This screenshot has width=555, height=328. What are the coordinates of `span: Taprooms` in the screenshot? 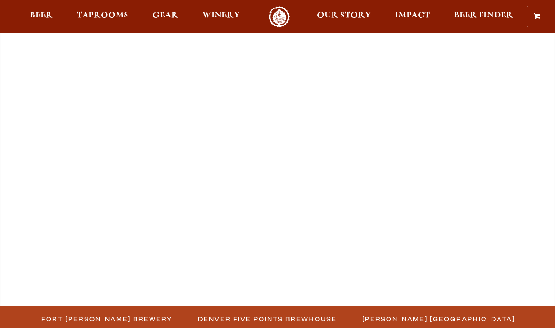 It's located at (103, 16).